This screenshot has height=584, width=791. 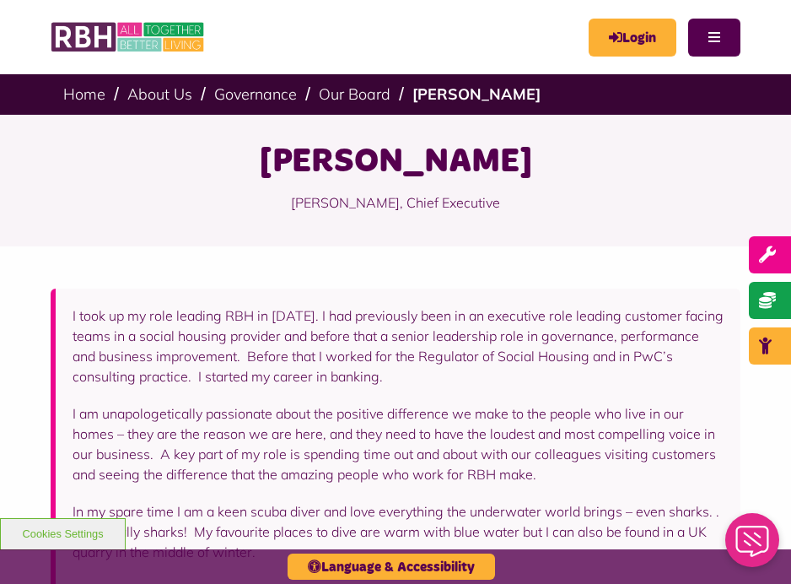 I want to click on a: Home, so click(x=84, y=94).